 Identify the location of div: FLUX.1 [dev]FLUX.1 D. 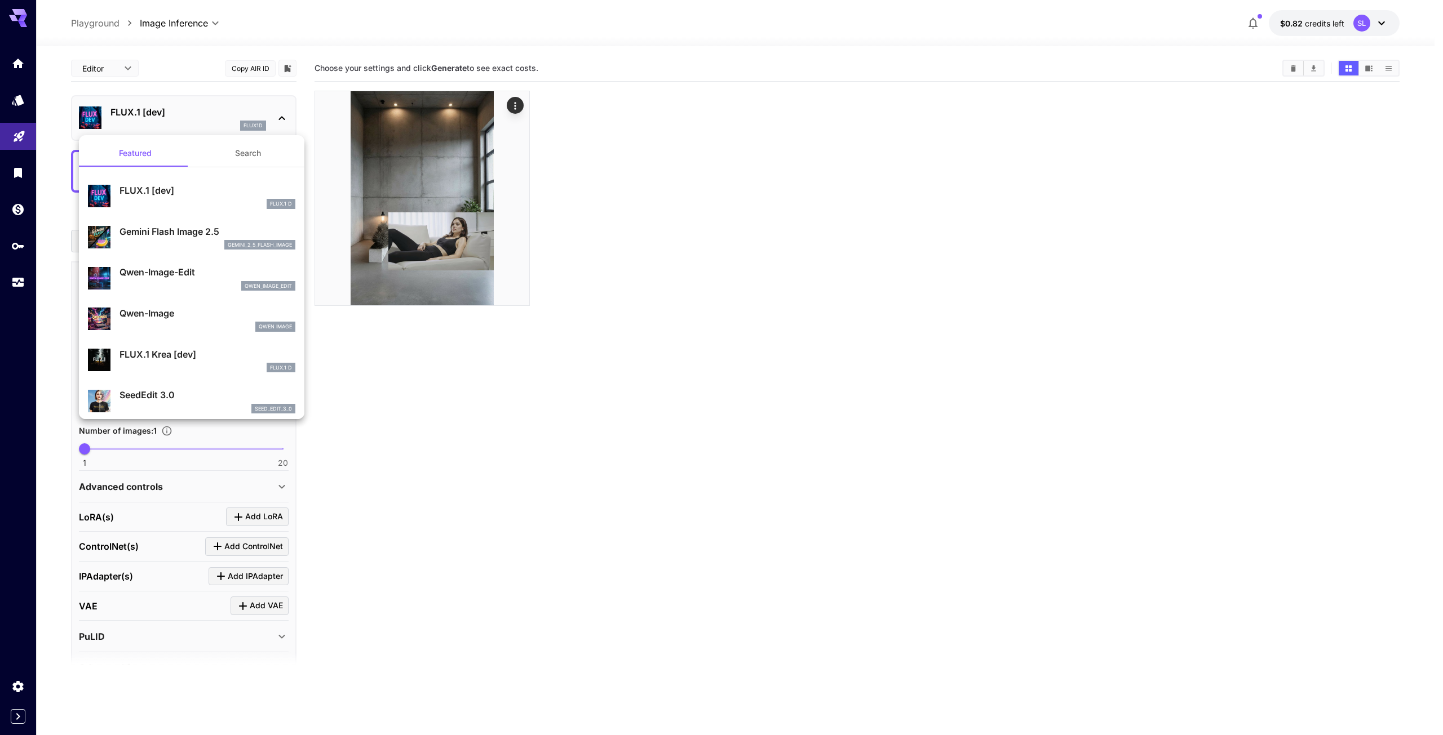
(192, 196).